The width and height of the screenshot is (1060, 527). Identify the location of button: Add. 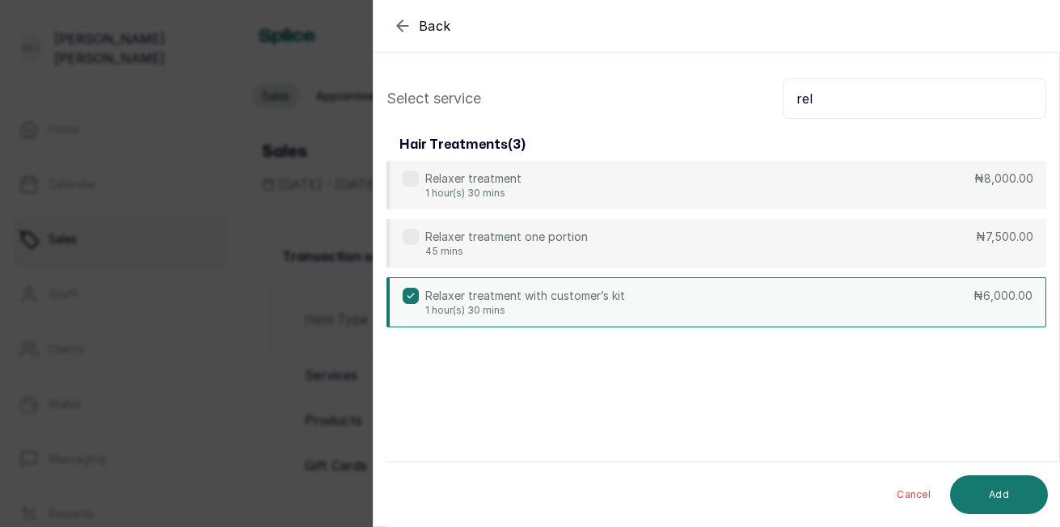
(998, 495).